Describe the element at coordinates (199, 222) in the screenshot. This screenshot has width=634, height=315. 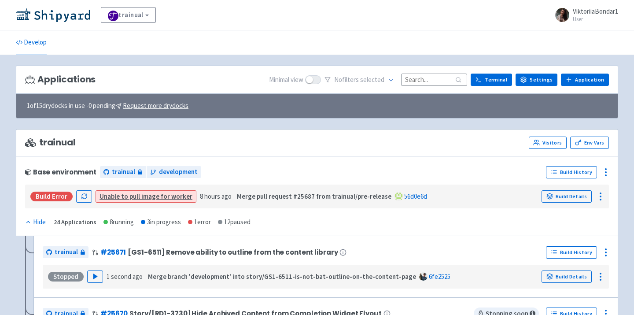
I see `div: 1 error` at that location.